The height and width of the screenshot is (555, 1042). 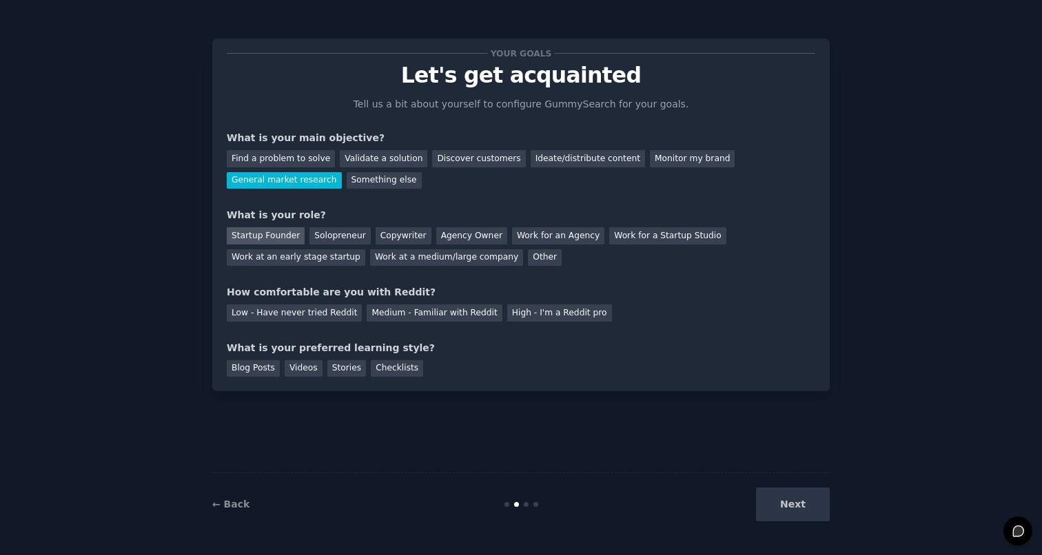 What do you see at coordinates (384, 181) in the screenshot?
I see `div: Something else` at bounding box center [384, 181].